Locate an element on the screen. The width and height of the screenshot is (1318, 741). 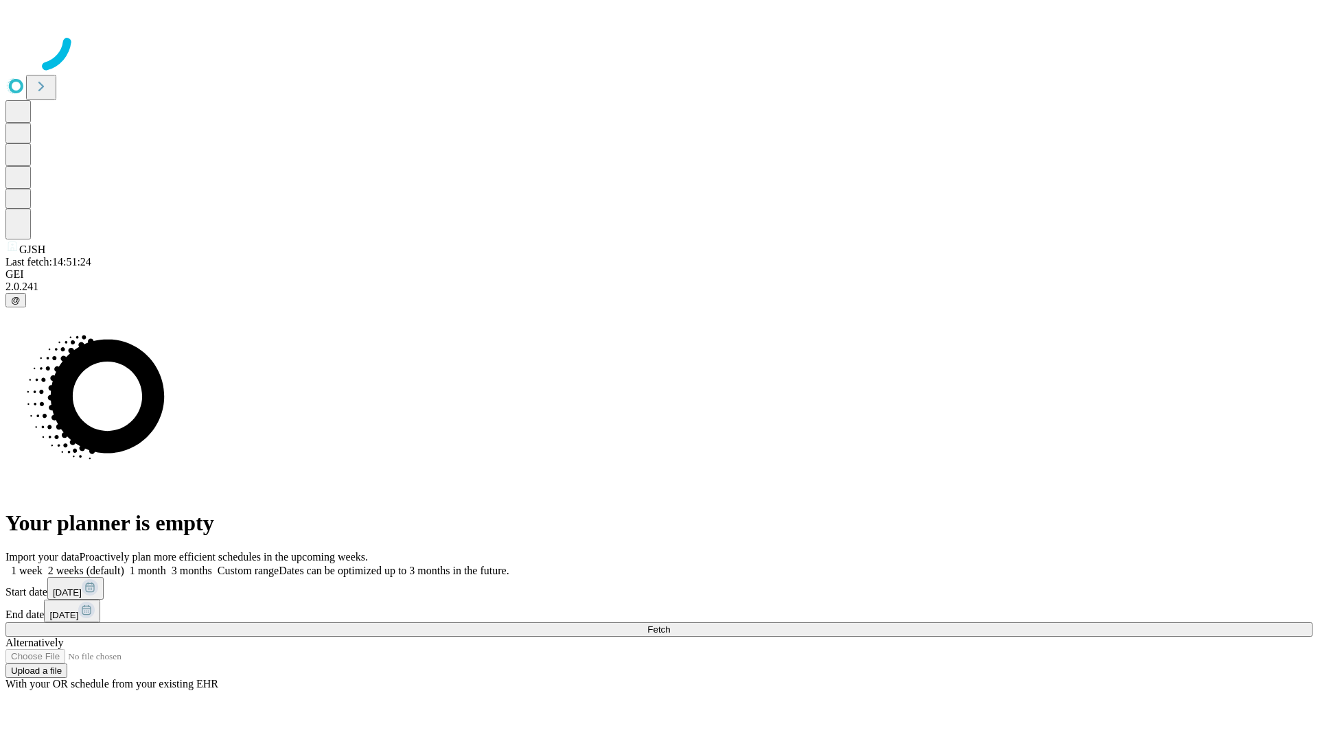
span: 3 months is located at coordinates (191, 570).